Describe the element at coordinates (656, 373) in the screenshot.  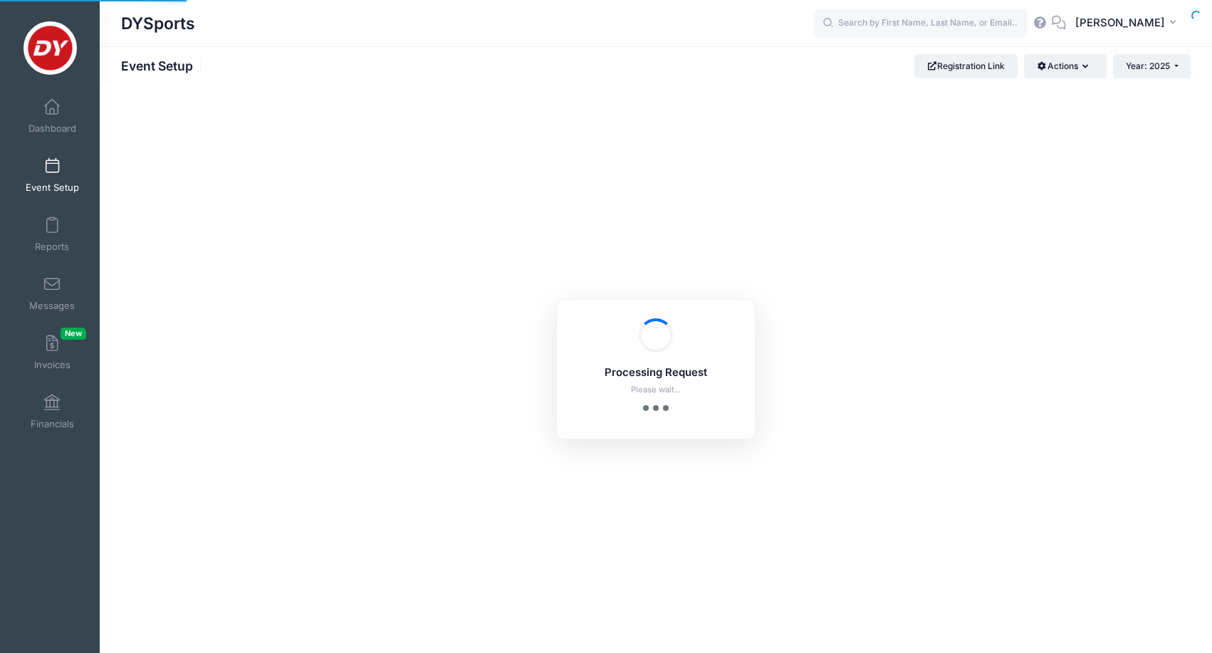
I see `h5: Processing Request` at that location.